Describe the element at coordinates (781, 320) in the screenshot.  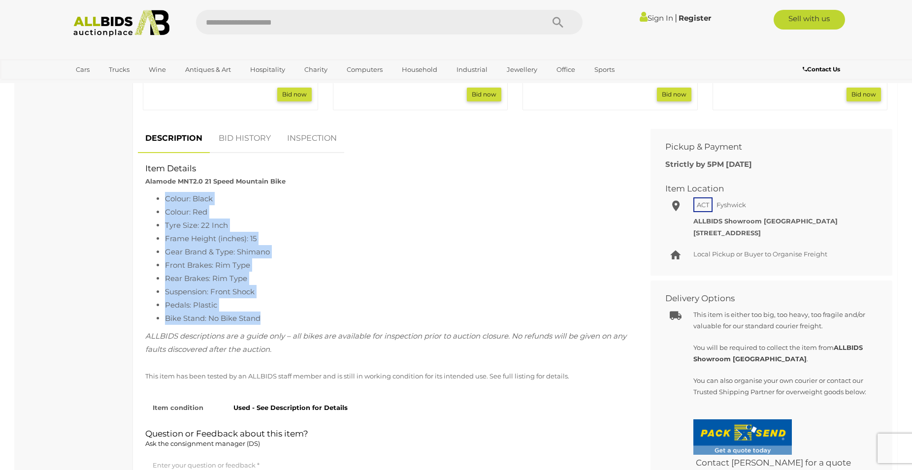
I see `p: This item is either too big, too heavy, too fragile and/or valuable for our standard courier frei...` at that location.